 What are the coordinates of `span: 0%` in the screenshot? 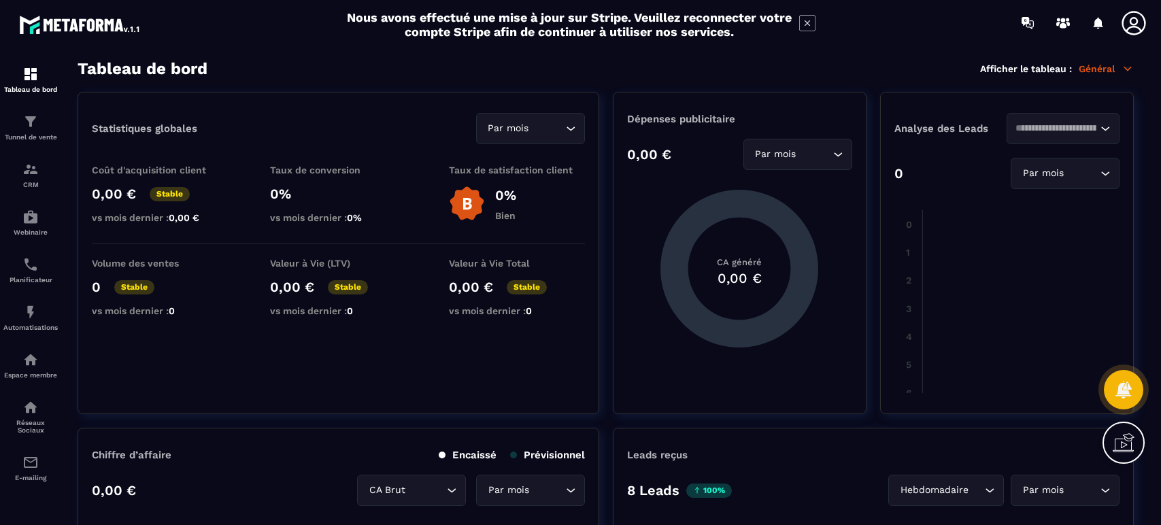 It's located at (354, 218).